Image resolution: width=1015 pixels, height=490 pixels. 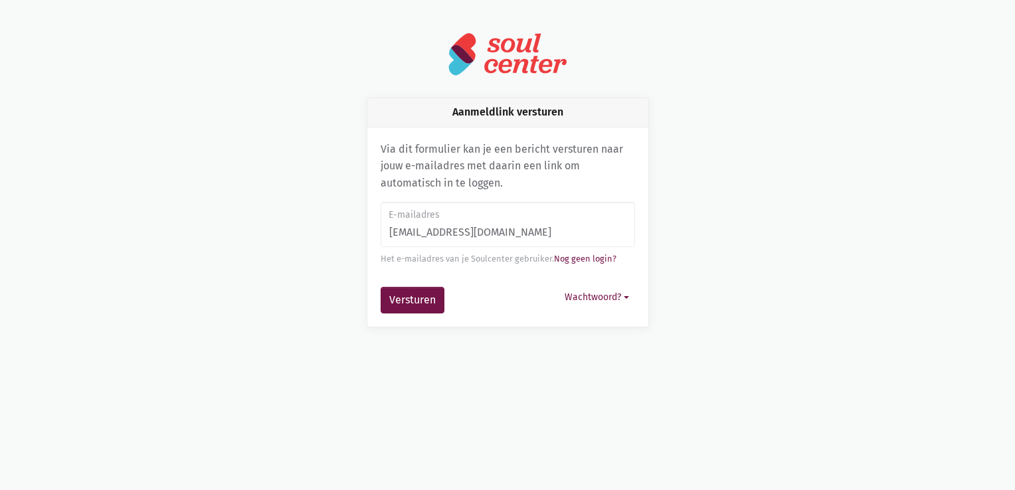 I want to click on p: Via dit formulier kan je een bericht versturen naar jouw e-mailadres met daarin een link om autom..., so click(x=507, y=166).